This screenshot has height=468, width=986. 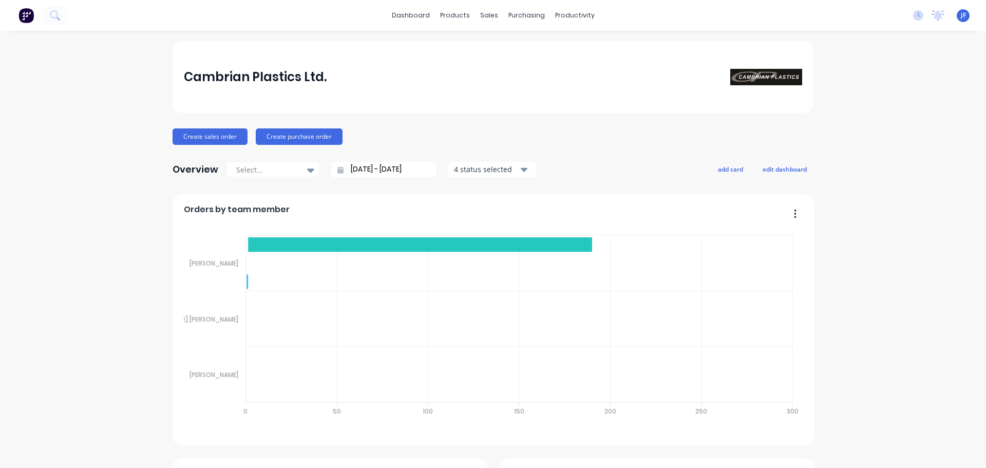 What do you see at coordinates (237, 209) in the screenshot?
I see `span: Orders by team member` at bounding box center [237, 209].